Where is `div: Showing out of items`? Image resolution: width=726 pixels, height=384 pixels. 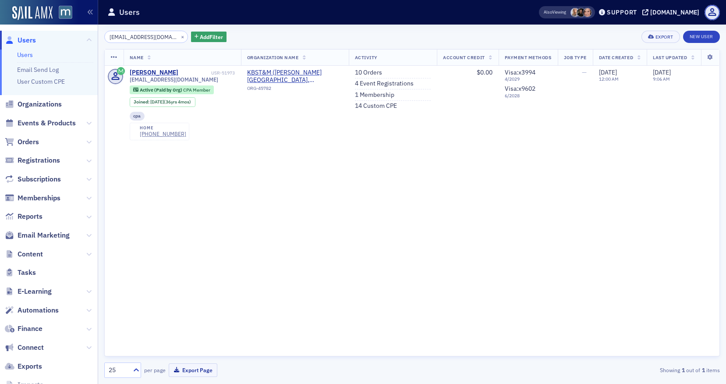
div: Showing out of items is located at coordinates (620, 370).